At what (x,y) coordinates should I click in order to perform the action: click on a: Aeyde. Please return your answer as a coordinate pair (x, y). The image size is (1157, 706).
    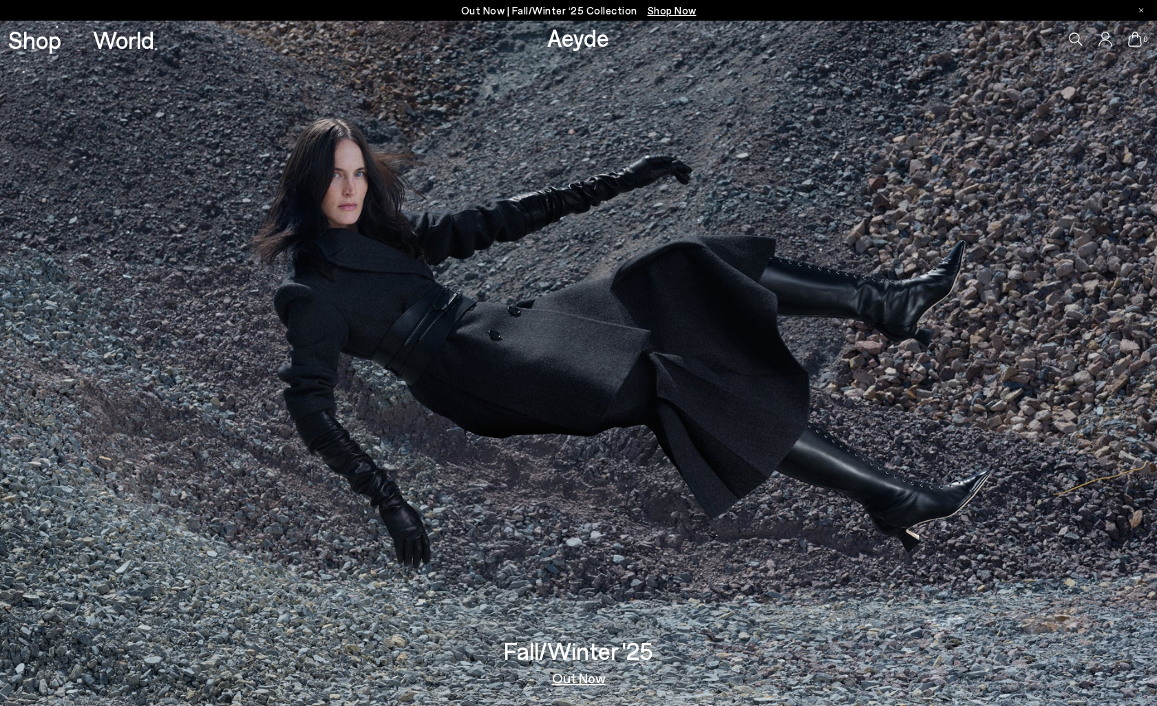
    Looking at the image, I should click on (578, 37).